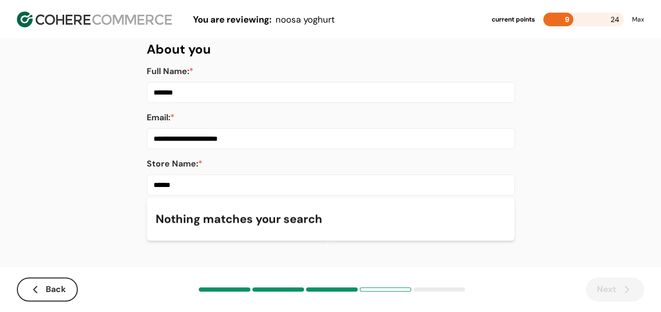 This screenshot has height=312, width=661. I want to click on span: 9, so click(566, 19).